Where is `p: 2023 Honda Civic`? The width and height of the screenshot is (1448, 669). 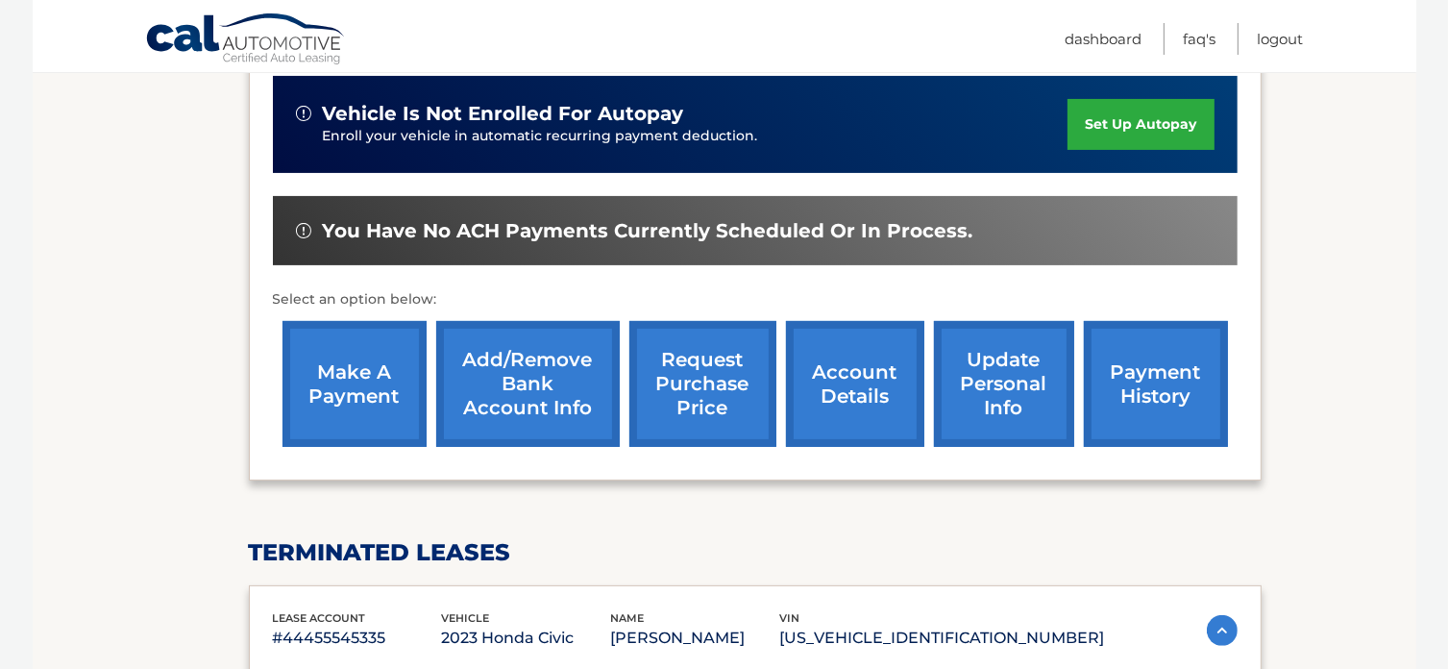
p: 2023 Honda Civic is located at coordinates (527, 638).